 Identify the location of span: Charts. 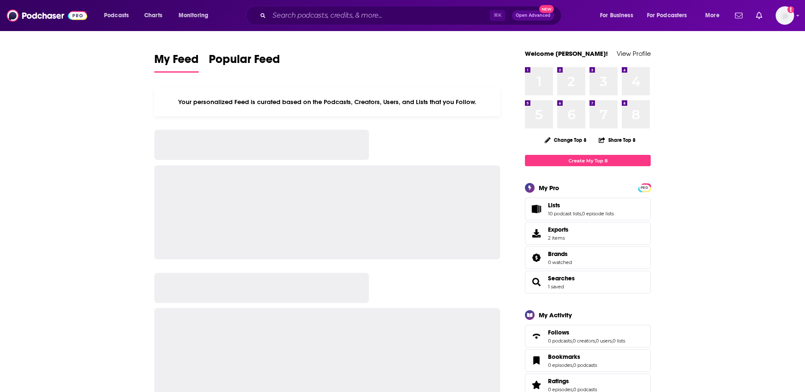
(153, 16).